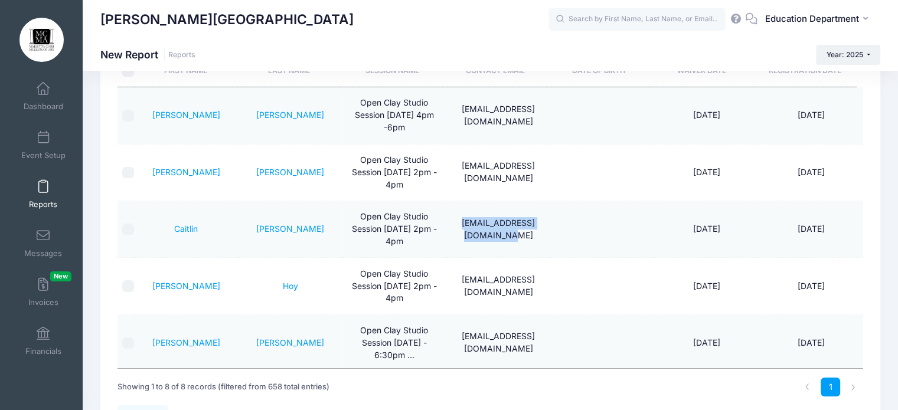  What do you see at coordinates (61, 276) in the screenshot?
I see `span: New` at bounding box center [61, 276].